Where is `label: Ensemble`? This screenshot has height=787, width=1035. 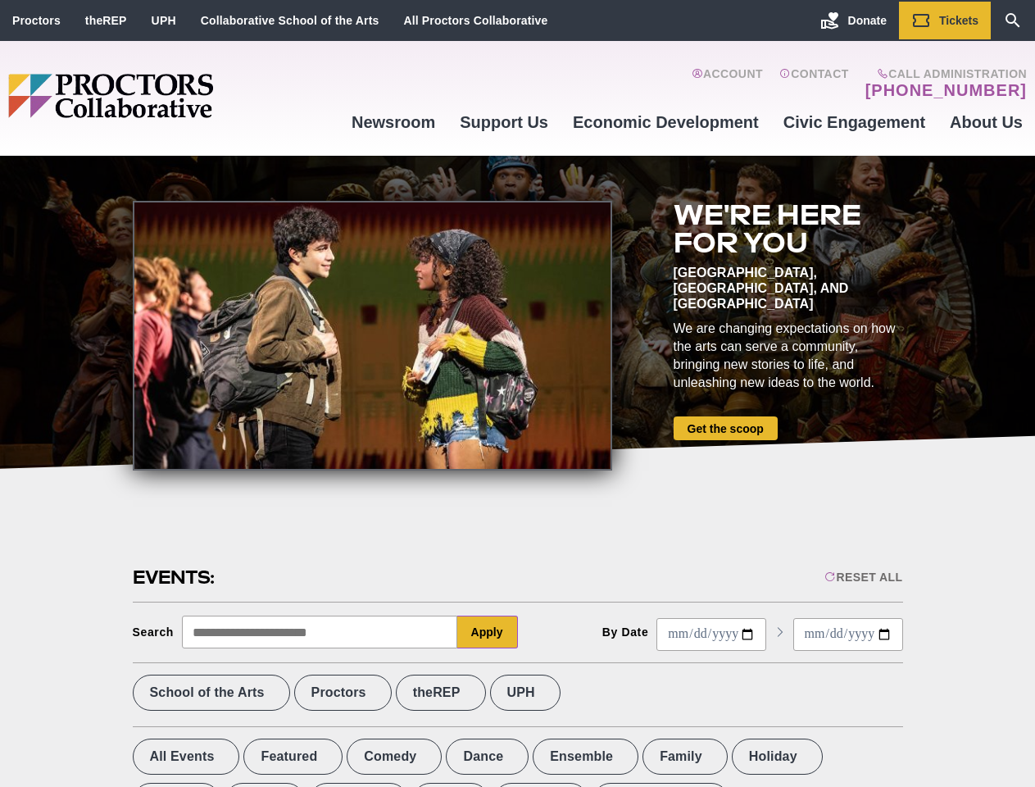
label: Ensemble is located at coordinates (585, 757).